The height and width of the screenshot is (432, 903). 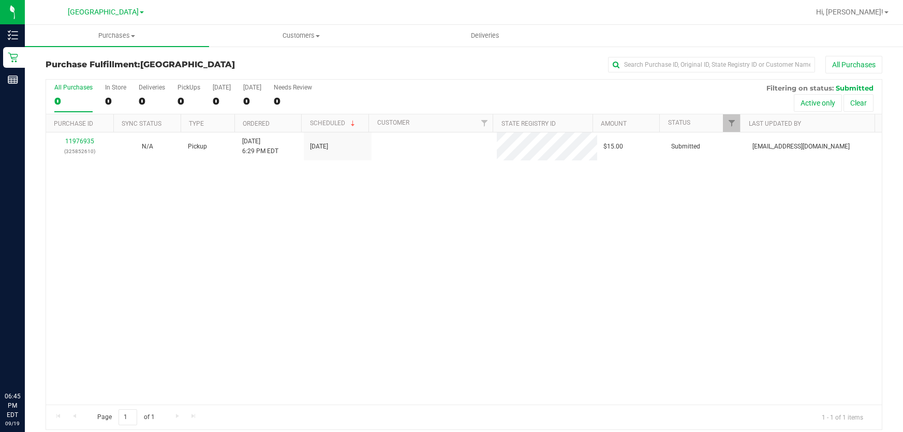 I want to click on button: N/A, so click(x=148, y=146).